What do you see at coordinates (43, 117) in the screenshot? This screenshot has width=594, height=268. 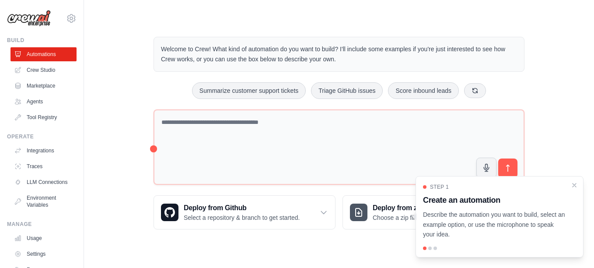 I see `a: Tool Registry` at bounding box center [43, 117].